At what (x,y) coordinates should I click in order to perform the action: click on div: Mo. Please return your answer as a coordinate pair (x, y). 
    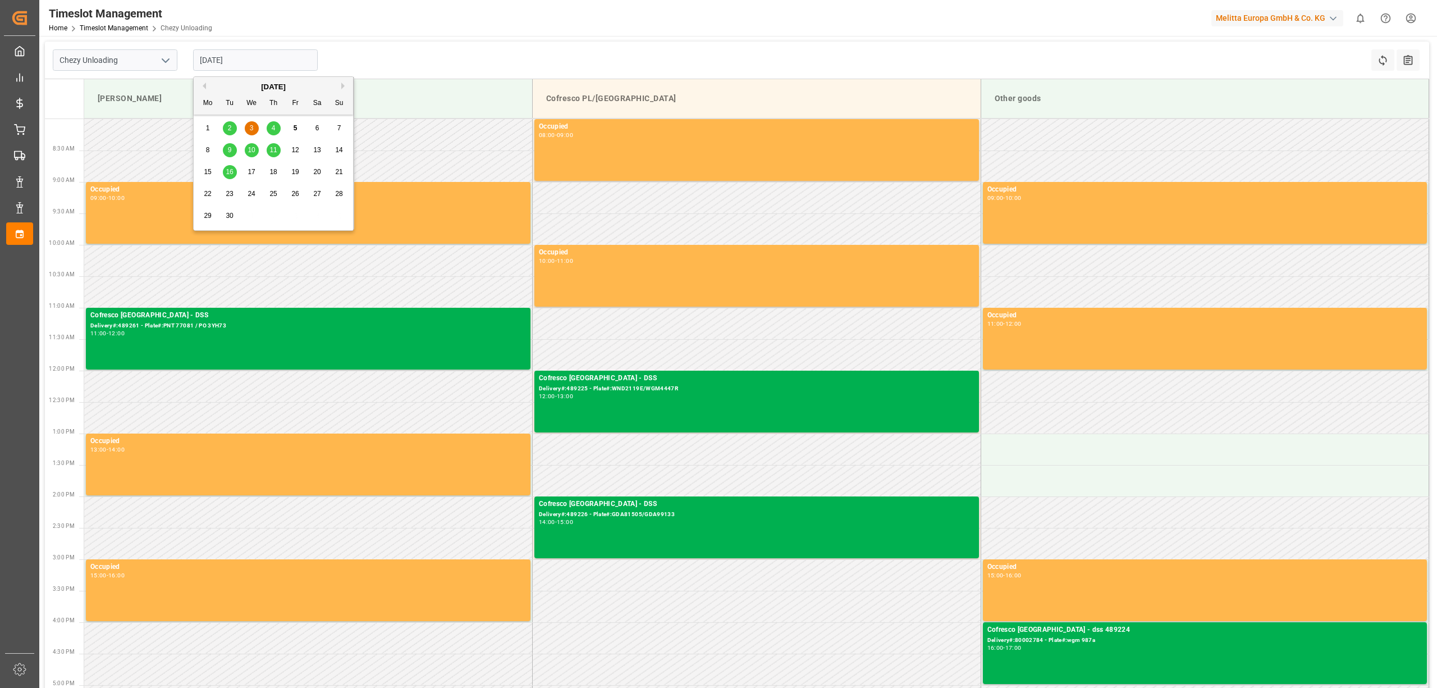
    Looking at the image, I should click on (208, 103).